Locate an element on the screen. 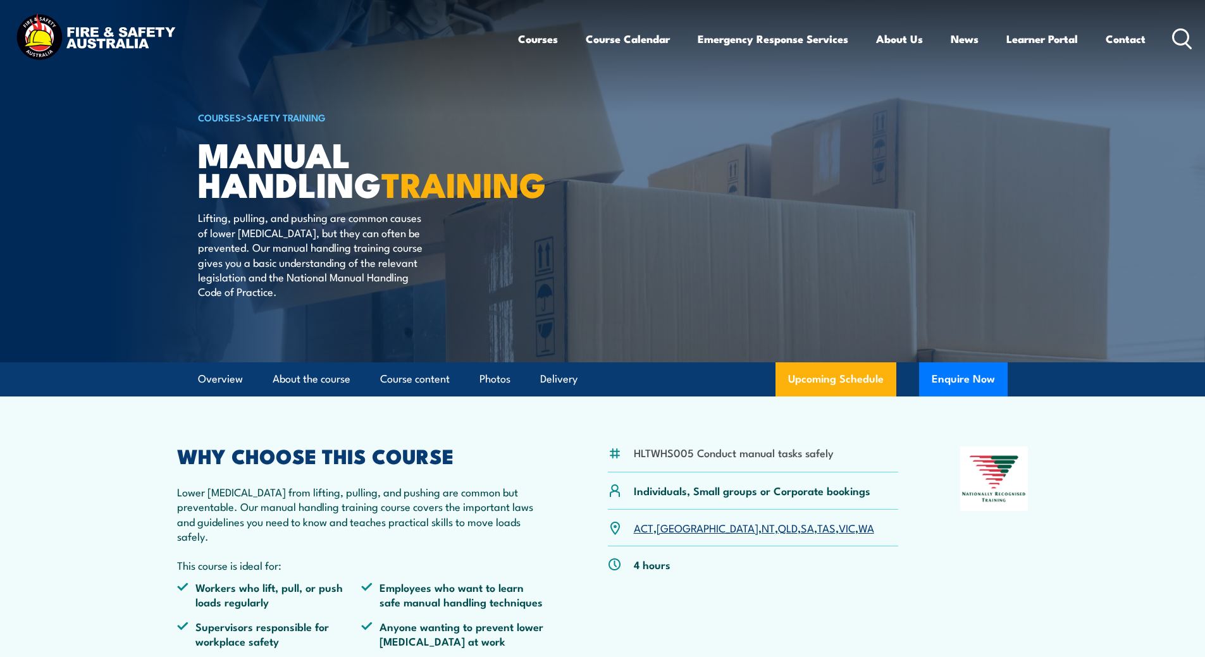 The image size is (1205, 657). a: COURSES is located at coordinates (219, 117).